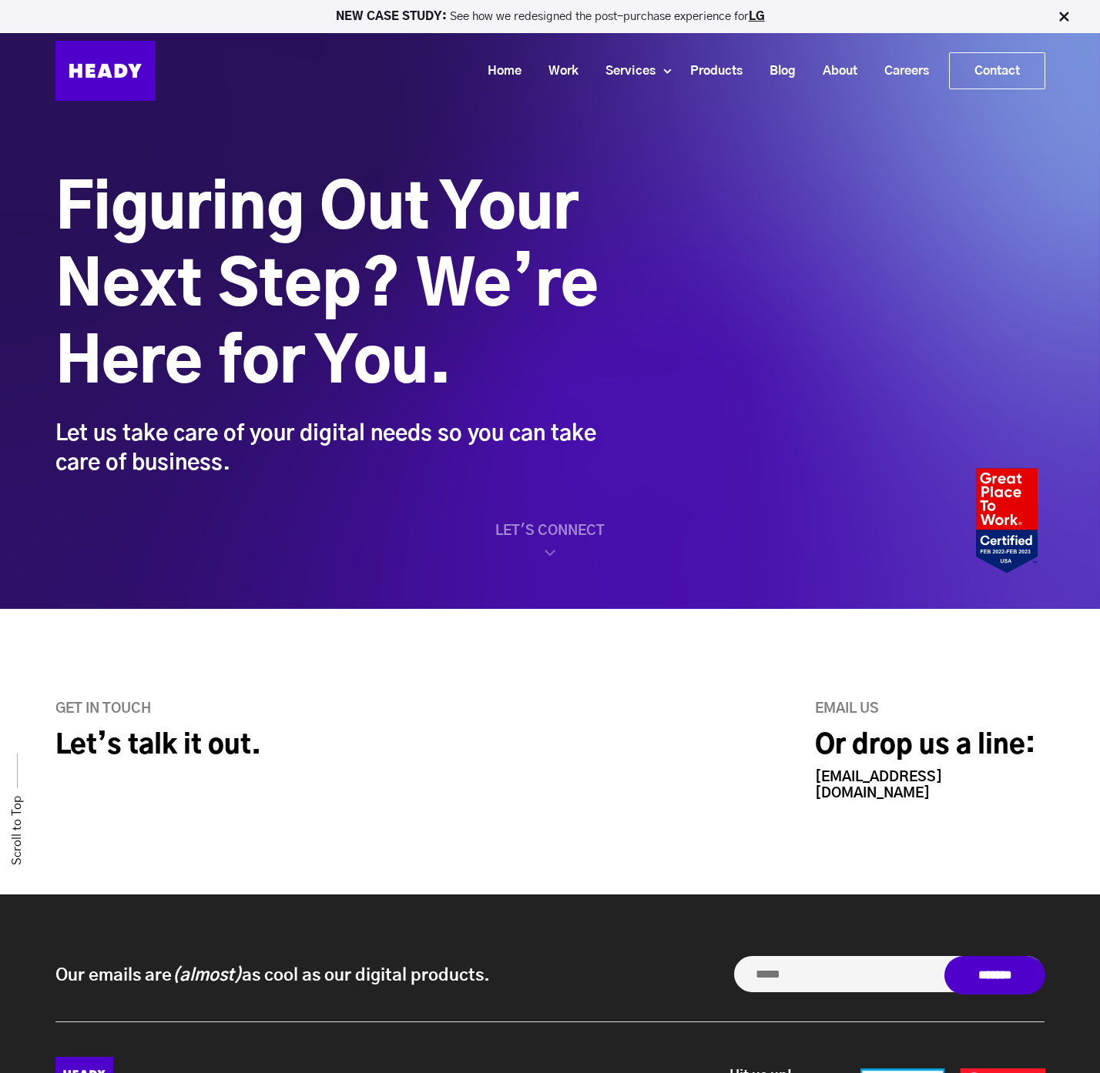 The image size is (1100, 1073). Describe the element at coordinates (17, 831) in the screenshot. I see `a: Scroll to Top` at that location.